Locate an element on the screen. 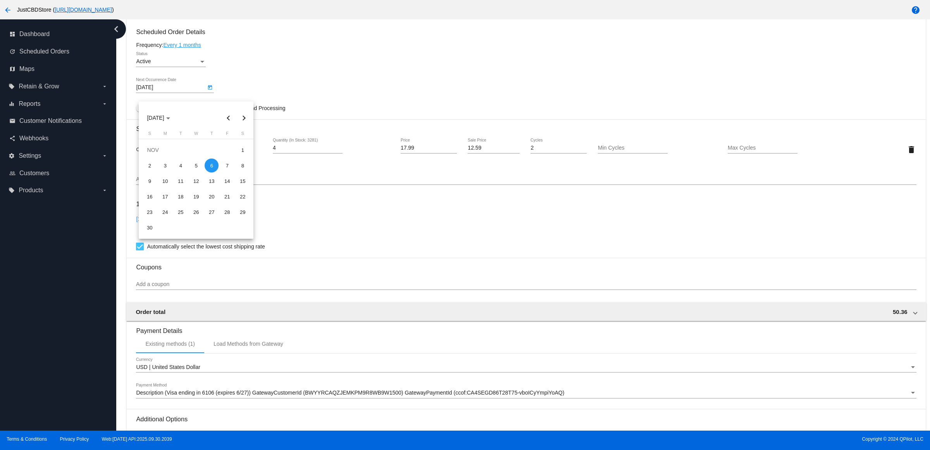 The height and width of the screenshot is (450, 930). td: November 2, 2025 is located at coordinates (150, 165).